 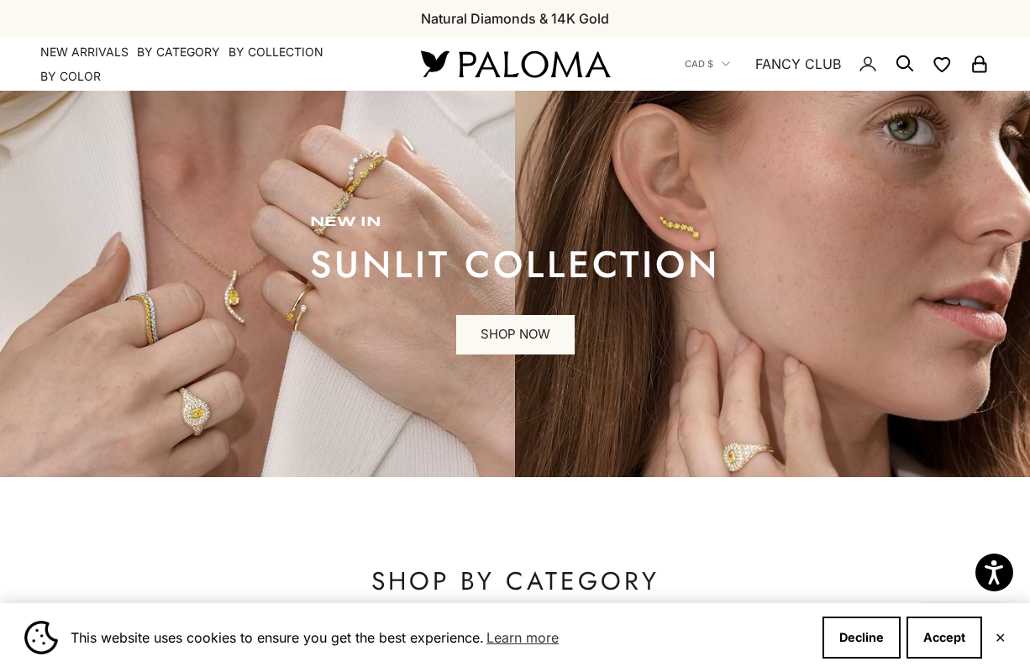 I want to click on p: SHOP BY CATEGORY, so click(x=515, y=581).